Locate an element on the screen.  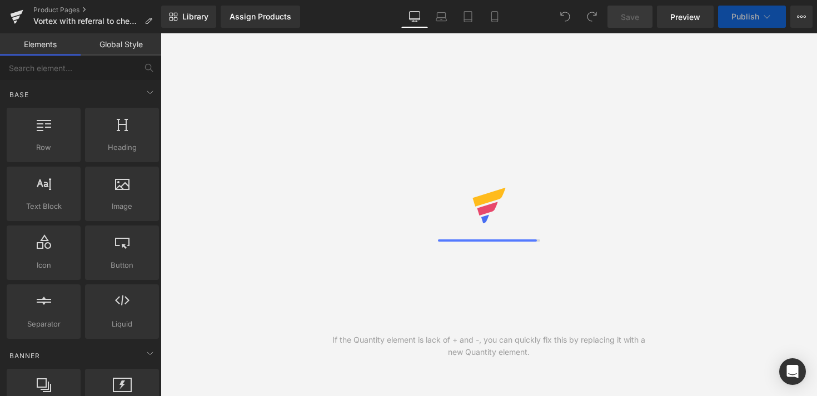
span: Library is located at coordinates (195, 17).